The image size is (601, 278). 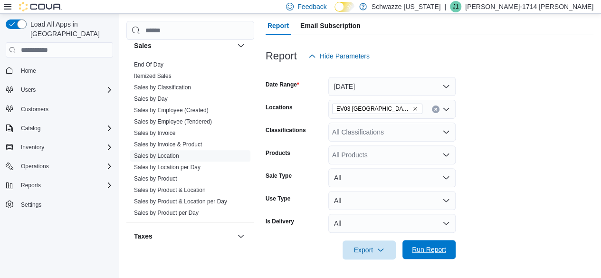 What do you see at coordinates (171, 110) in the screenshot?
I see `a: Sales by Employee (Created)` at bounding box center [171, 110].